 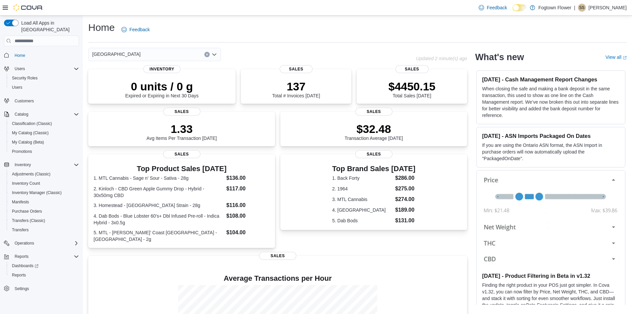 What do you see at coordinates (30, 133) in the screenshot?
I see `a: My Catalog (Classic)` at bounding box center [30, 133].